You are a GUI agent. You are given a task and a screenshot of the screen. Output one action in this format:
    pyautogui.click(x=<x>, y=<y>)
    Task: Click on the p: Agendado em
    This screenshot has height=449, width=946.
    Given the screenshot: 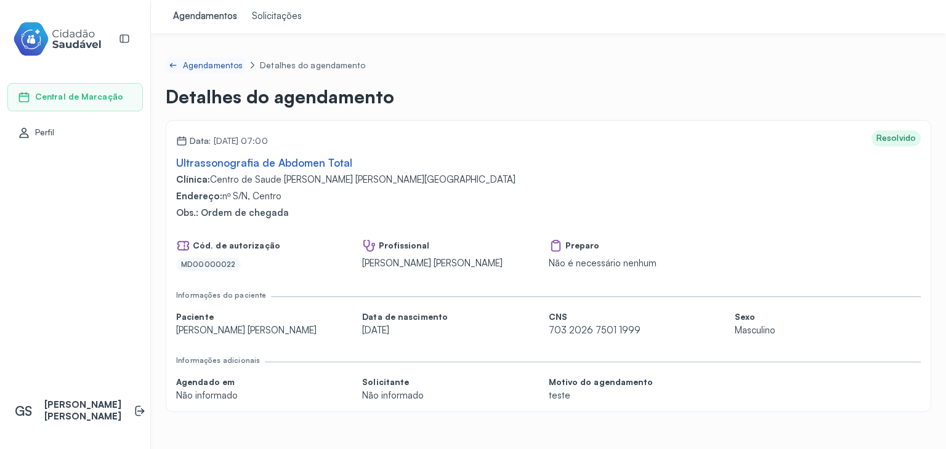 What is the action you would take?
    pyautogui.click(x=216, y=382)
    